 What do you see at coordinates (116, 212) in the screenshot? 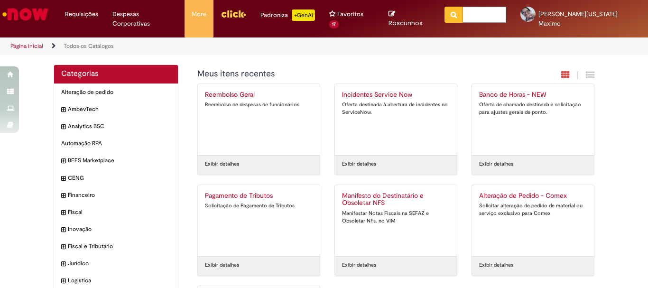
I see `div: expandir categoria Fiscal Fiscal` at bounding box center [116, 212].